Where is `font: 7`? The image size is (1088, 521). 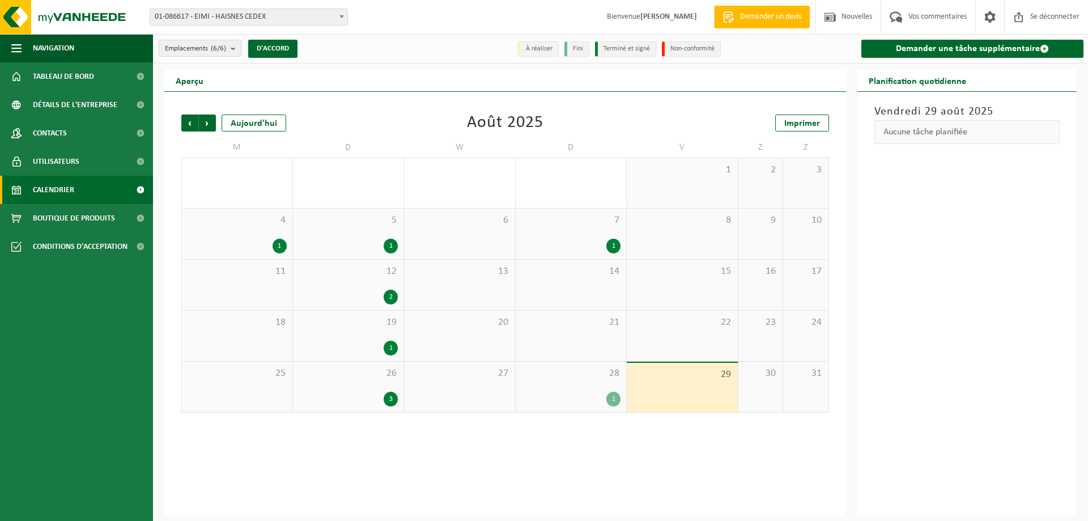 font: 7 is located at coordinates (616, 220).